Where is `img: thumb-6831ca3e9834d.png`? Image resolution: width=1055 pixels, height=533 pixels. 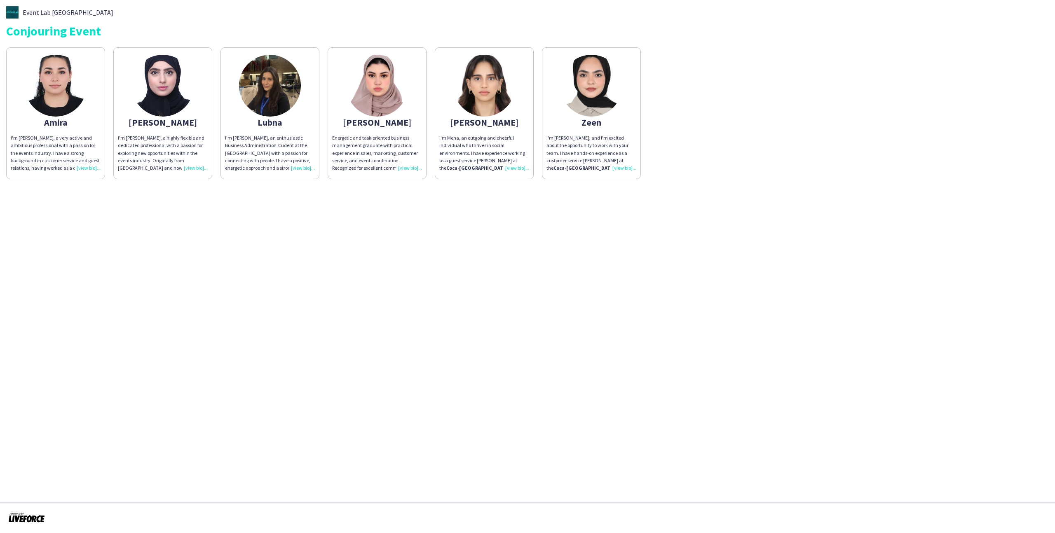
img: thumb-6831ca3e9834d.png is located at coordinates (377, 86).